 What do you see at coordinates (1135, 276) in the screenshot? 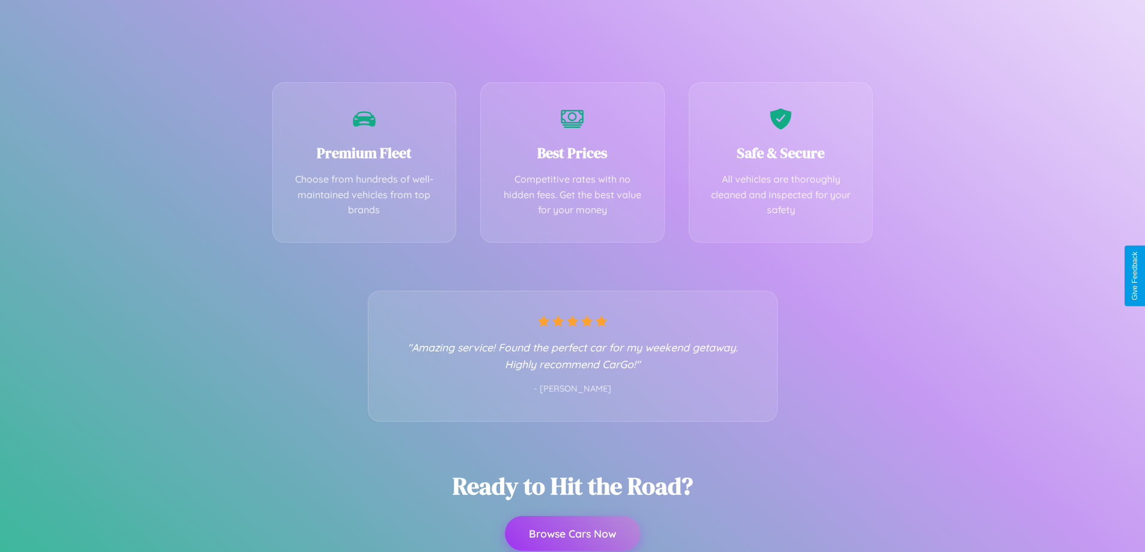
I see `div: Give Feedback` at bounding box center [1135, 276].